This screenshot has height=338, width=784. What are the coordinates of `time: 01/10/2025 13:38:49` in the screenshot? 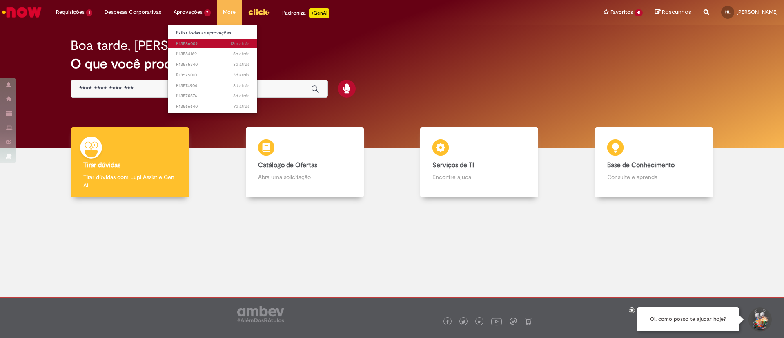 It's located at (240, 43).